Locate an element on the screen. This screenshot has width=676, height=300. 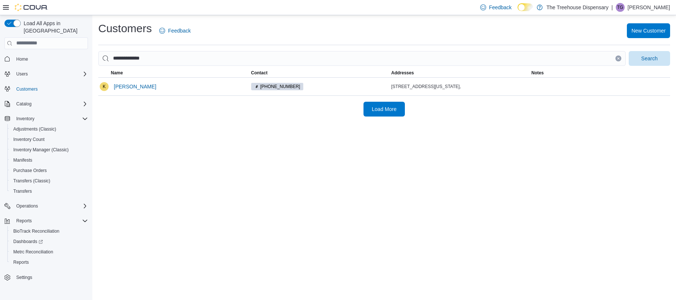
button: Clear input is located at coordinates (618, 58).